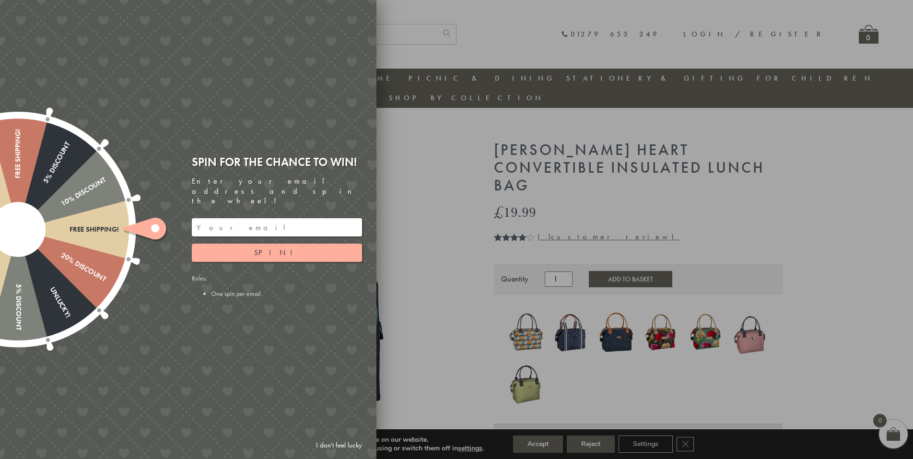 The width and height of the screenshot is (913, 459). I want to click on div: 10% Discount, so click(61, 204).